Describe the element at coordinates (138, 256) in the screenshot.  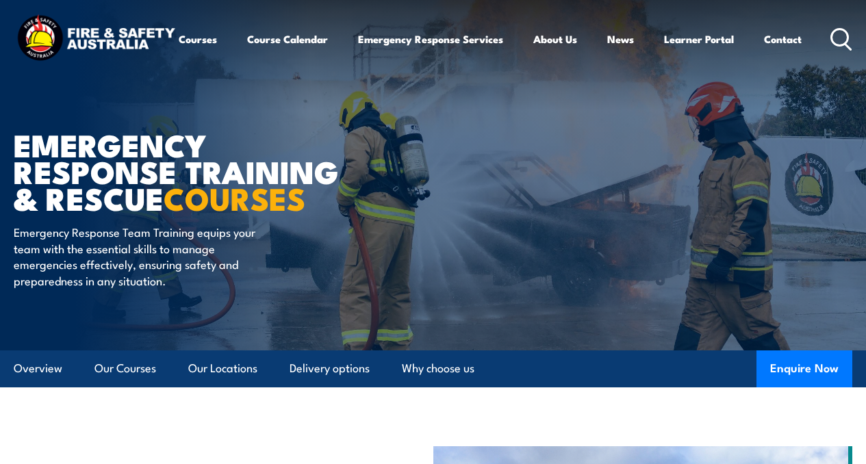
I see `p: Emergency Response Team Training equips your team with the essential skills to manage emergencies...` at that location.